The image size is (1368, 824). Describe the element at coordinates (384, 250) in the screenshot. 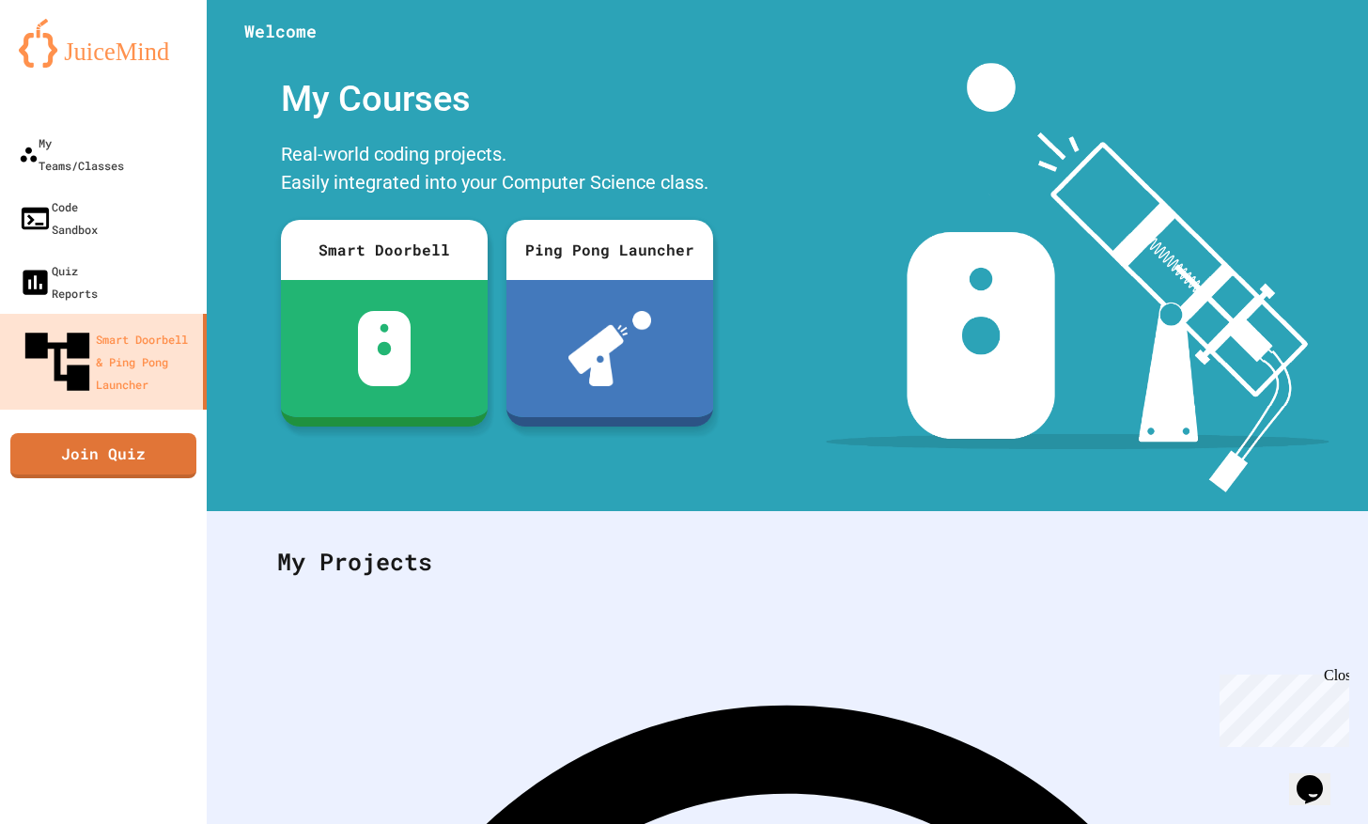

I see `div: Smart Doorbell` at that location.